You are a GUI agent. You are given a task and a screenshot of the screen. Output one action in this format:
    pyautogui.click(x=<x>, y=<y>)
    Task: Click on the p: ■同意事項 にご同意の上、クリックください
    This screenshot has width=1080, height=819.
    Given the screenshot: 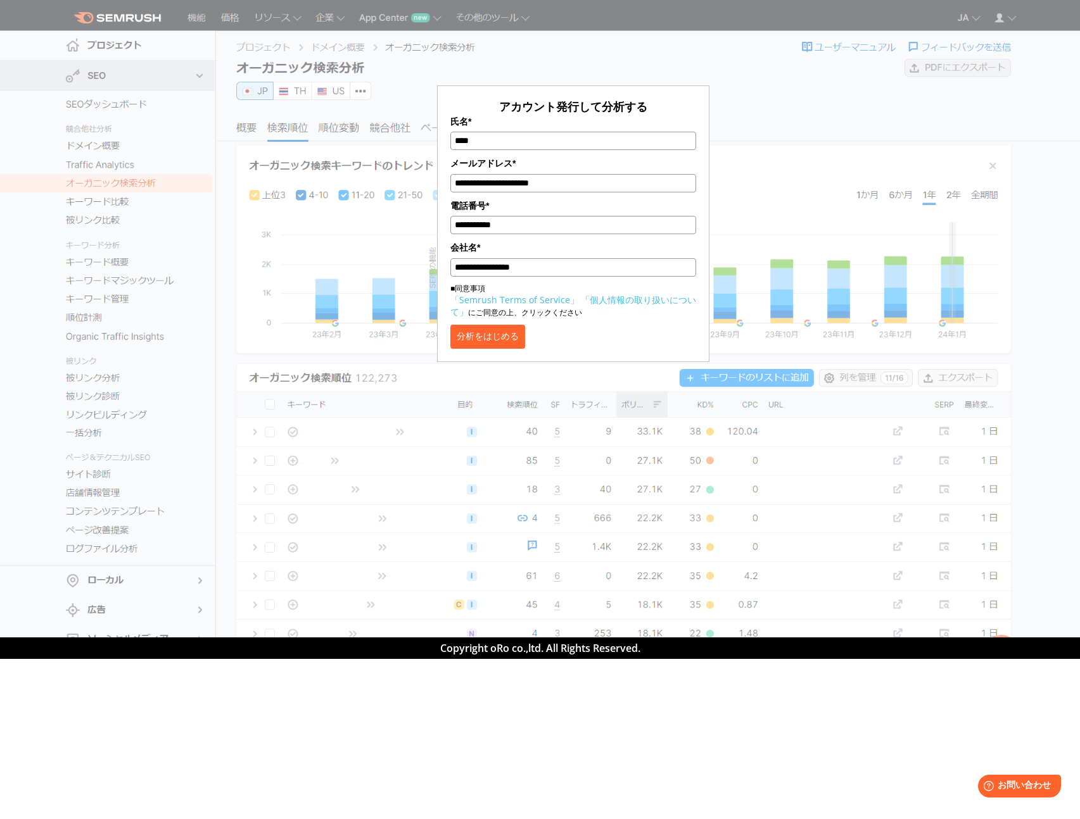 What is the action you would take?
    pyautogui.click(x=573, y=301)
    